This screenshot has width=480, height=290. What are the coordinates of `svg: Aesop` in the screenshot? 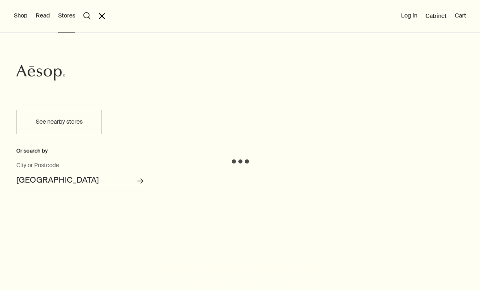 It's located at (41, 73).